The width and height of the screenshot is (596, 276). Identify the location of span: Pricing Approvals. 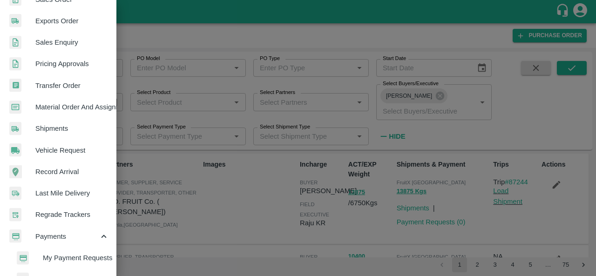
(72, 64).